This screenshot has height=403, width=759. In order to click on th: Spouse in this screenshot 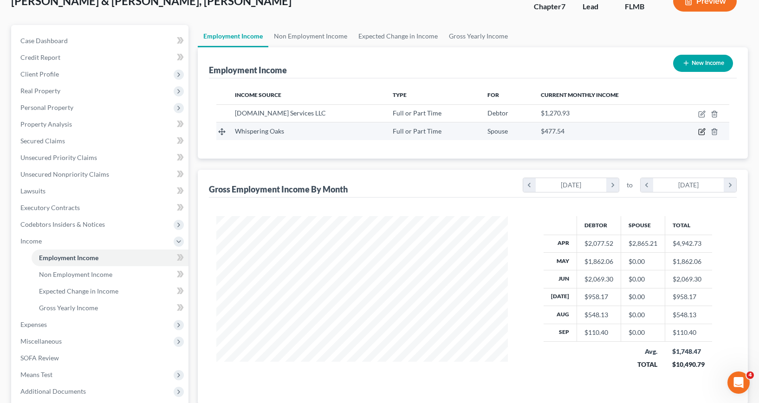, I will do `click(642, 225)`.